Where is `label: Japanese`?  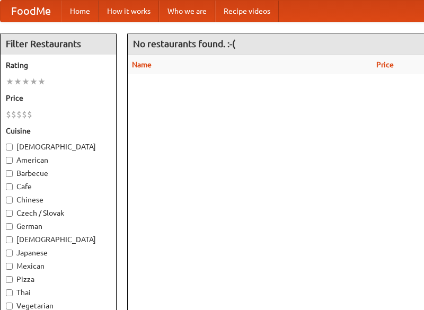 label: Japanese is located at coordinates (58, 253).